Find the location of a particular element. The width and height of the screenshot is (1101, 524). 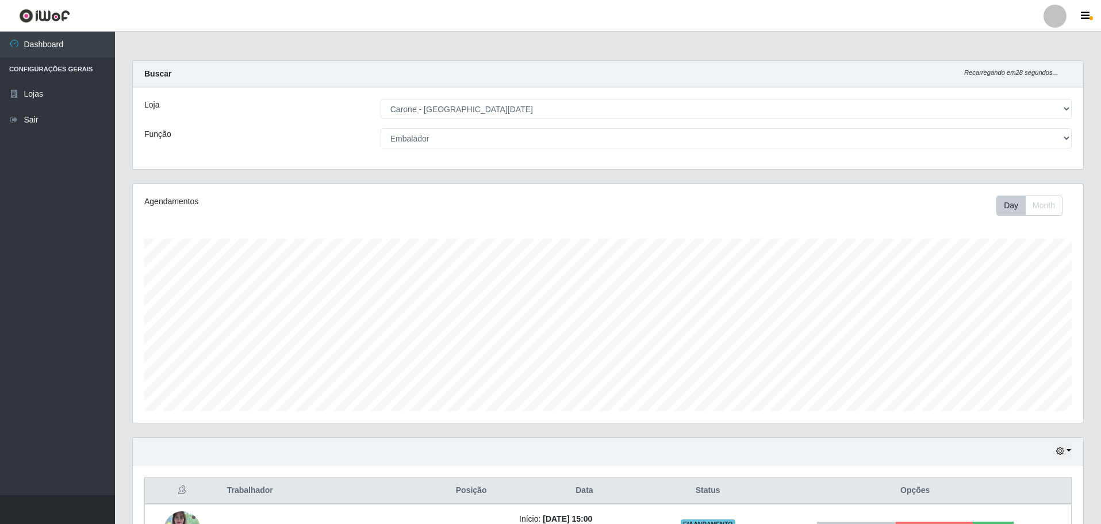

strong: Buscar is located at coordinates (157, 74).